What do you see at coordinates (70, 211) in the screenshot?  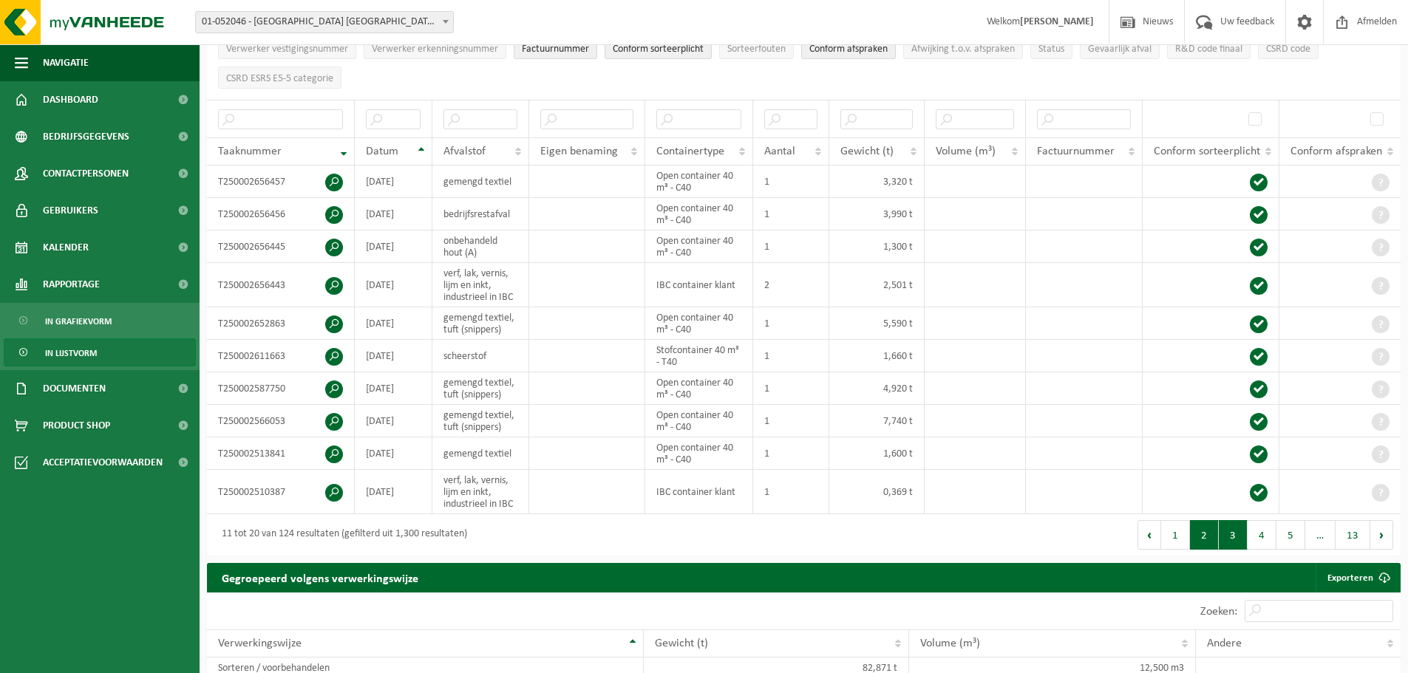 I see `span: Gebruikers` at bounding box center [70, 211].